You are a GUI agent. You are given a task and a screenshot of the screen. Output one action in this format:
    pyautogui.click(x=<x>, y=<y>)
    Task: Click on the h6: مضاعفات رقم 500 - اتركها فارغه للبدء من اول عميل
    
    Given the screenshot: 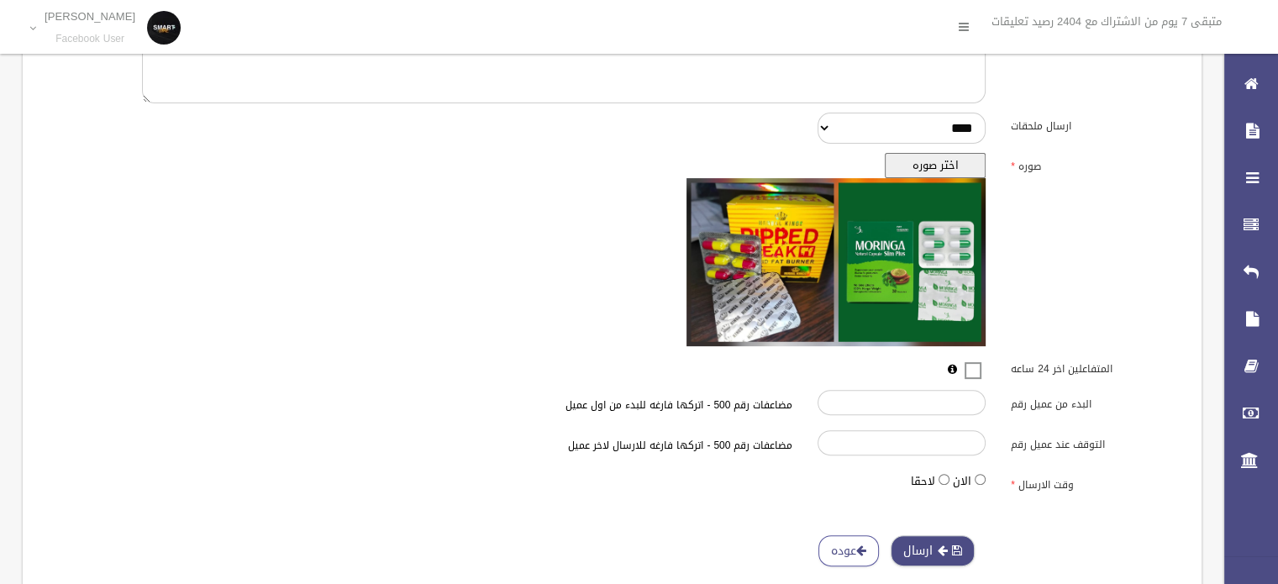 What is the action you would take?
    pyautogui.click(x=564, y=405)
    